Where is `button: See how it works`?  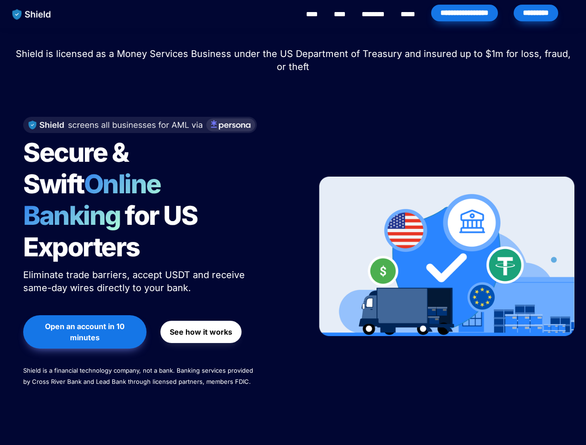
button: See how it works is located at coordinates (201, 332).